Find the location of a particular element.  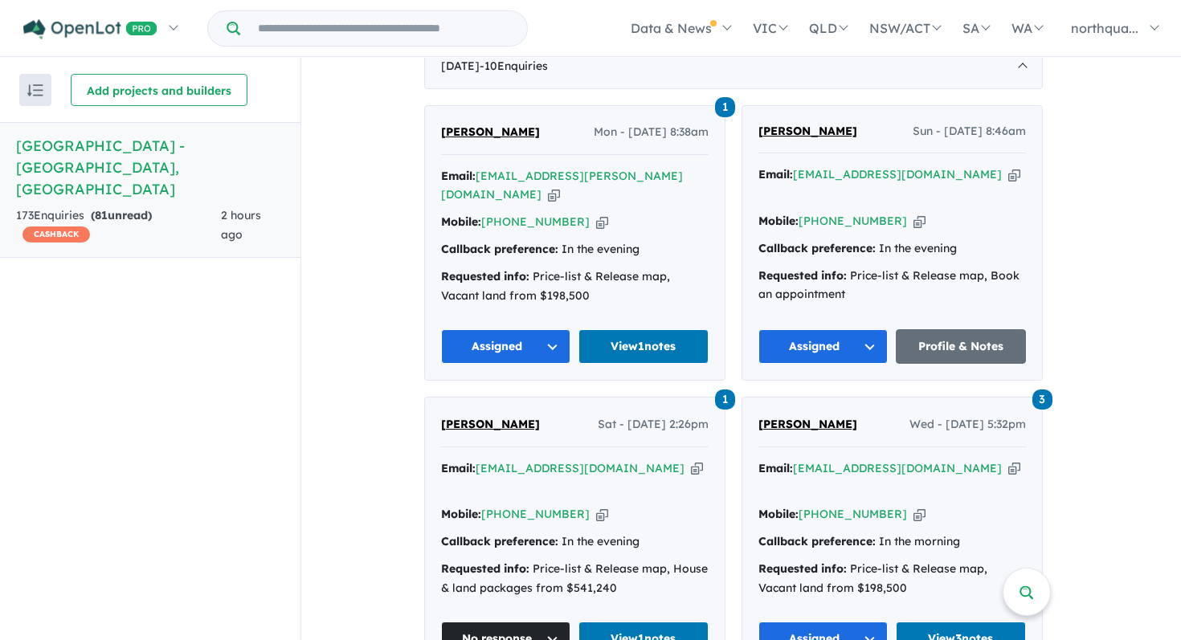

span: 3 is located at coordinates (1042, 399).